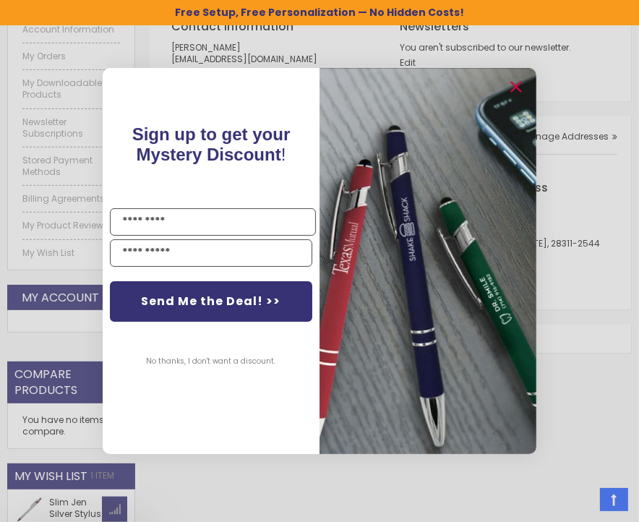  I want to click on button: Close dialog, so click(516, 87).